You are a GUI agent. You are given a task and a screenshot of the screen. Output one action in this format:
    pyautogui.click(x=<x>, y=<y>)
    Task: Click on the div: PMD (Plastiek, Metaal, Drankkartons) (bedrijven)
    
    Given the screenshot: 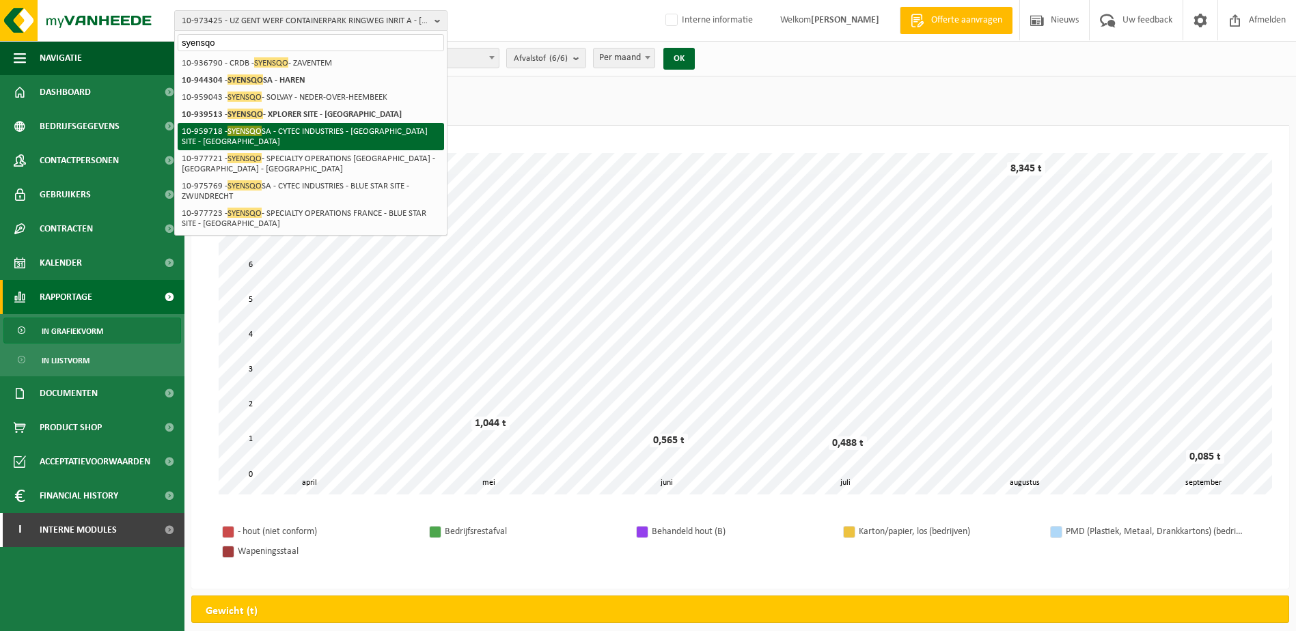 What is the action you would take?
    pyautogui.click(x=1155, y=532)
    